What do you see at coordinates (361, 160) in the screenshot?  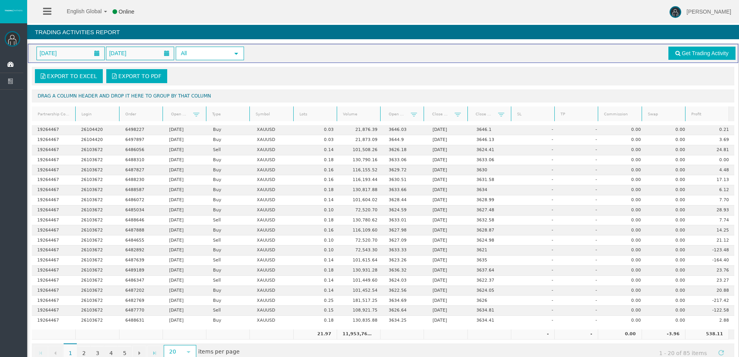 I see `td: 130,790.16` at bounding box center [361, 160].